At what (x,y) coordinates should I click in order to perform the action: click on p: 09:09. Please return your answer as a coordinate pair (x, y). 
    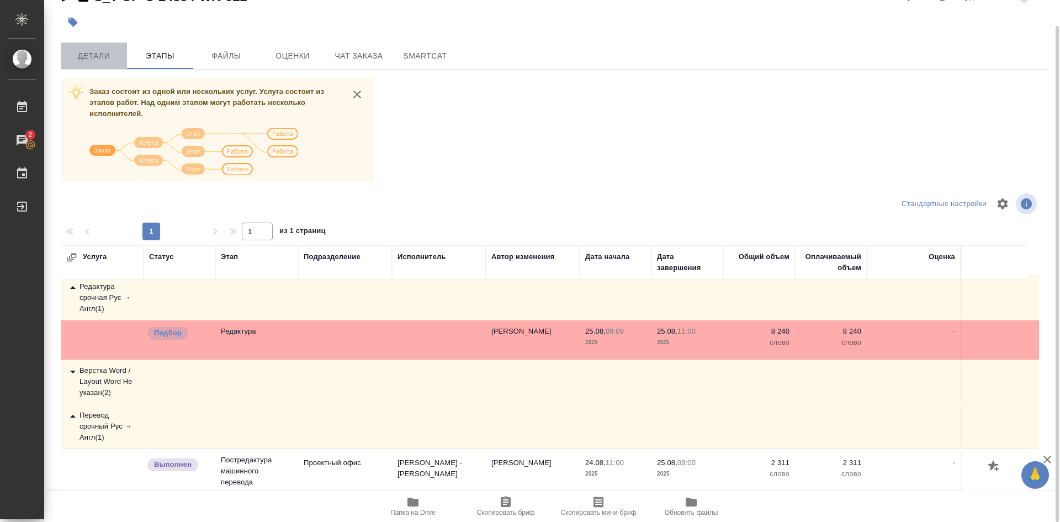
    Looking at the image, I should click on (614, 331).